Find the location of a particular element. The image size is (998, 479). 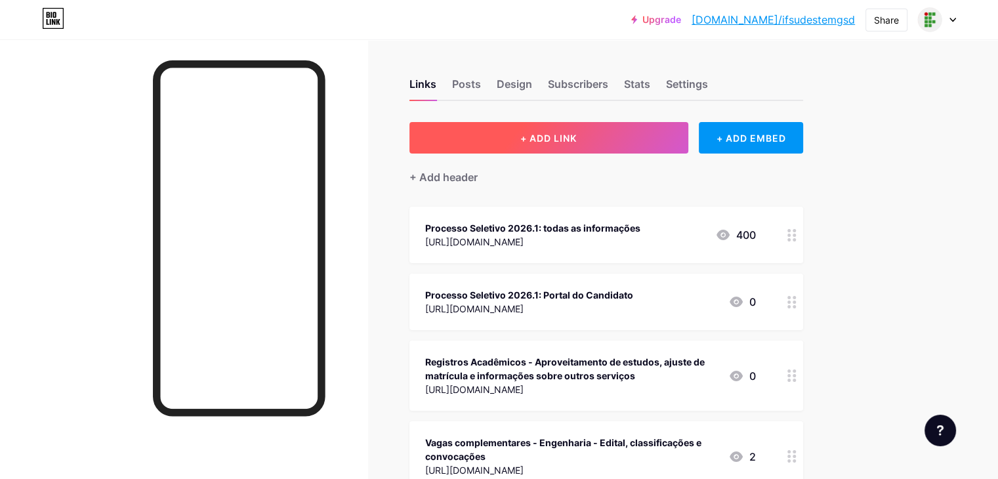

a: Upgrade is located at coordinates (656, 20).